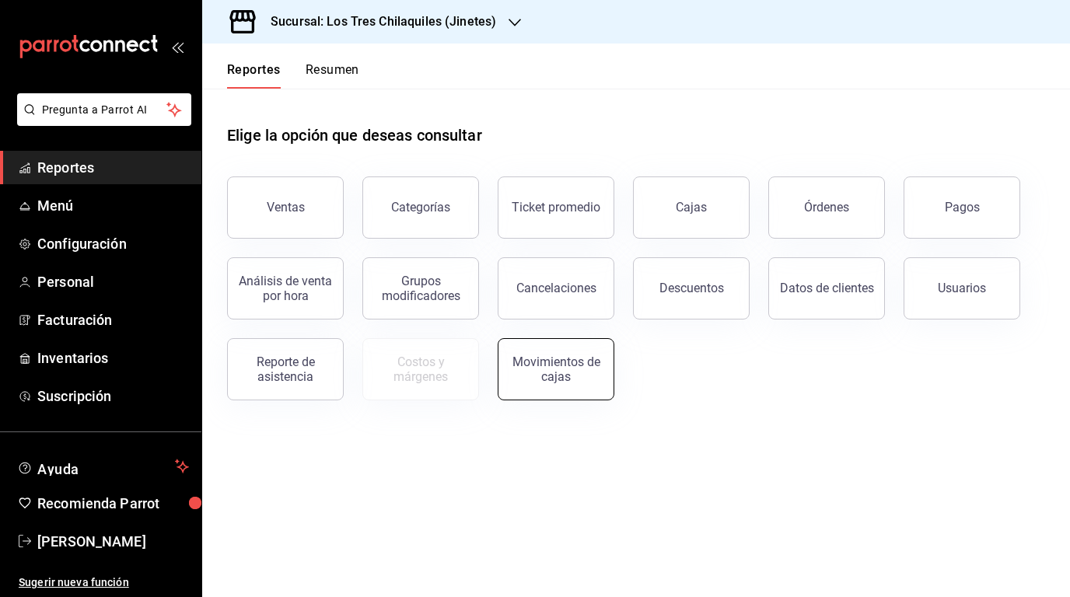 Image resolution: width=1070 pixels, height=597 pixels. I want to click on button: Grupos modificadores, so click(421, 288).